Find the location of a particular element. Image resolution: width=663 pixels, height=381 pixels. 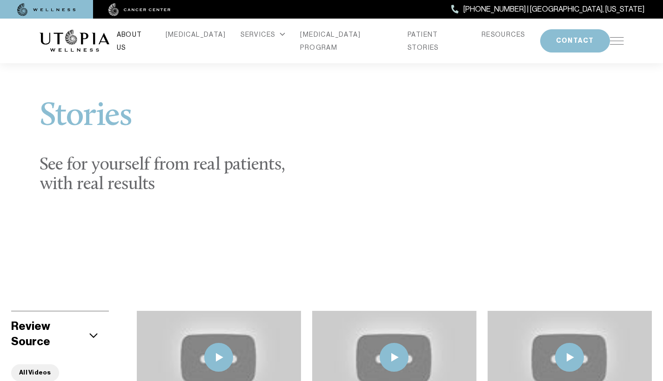

img: wellness is located at coordinates (47, 10).